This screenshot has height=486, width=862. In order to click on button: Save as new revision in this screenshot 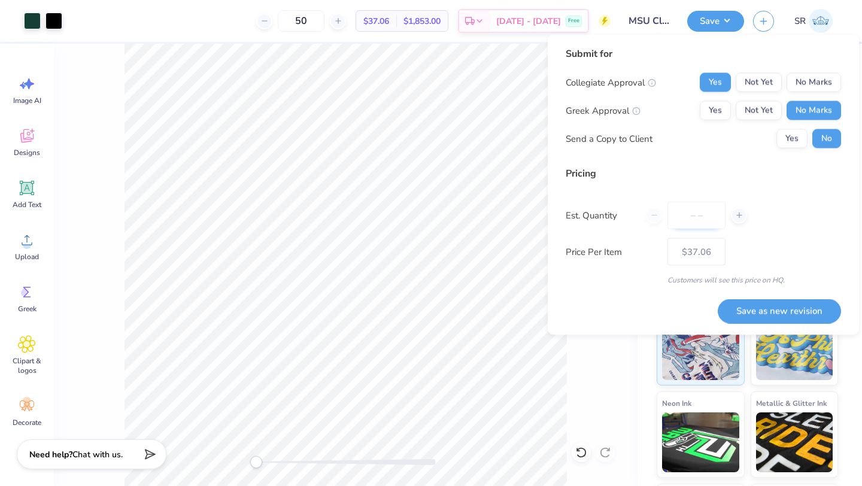, I will do `click(780, 311)`.